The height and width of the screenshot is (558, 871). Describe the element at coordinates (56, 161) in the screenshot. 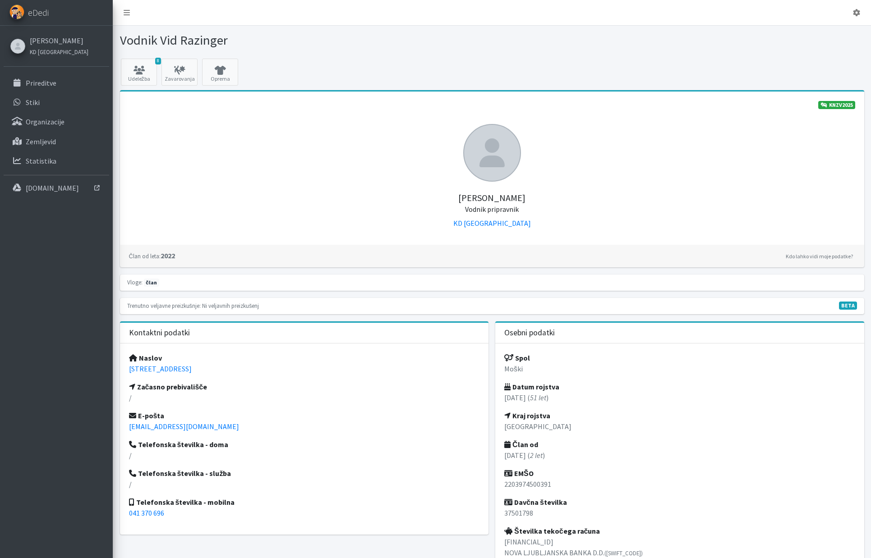

I see `a: Statistika` at that location.